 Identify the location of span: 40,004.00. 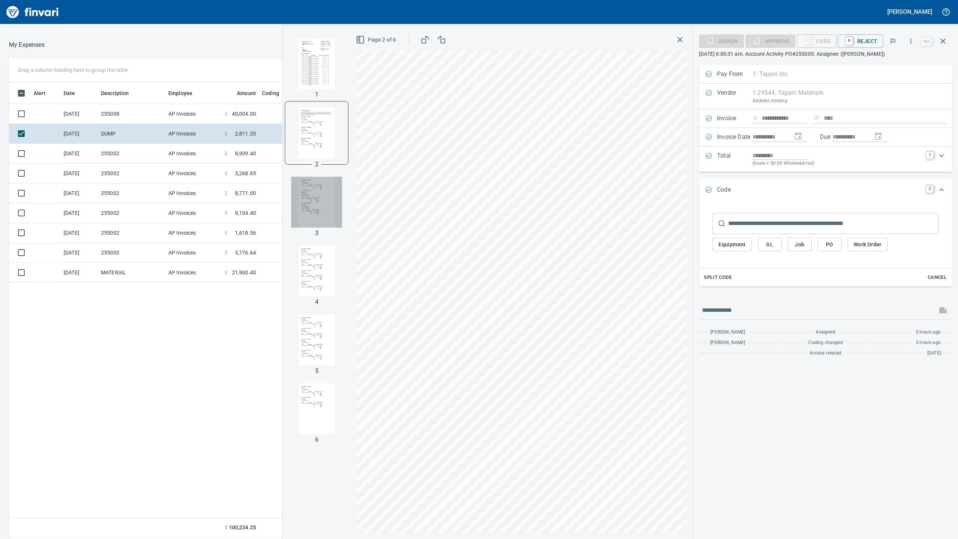
(244, 114).